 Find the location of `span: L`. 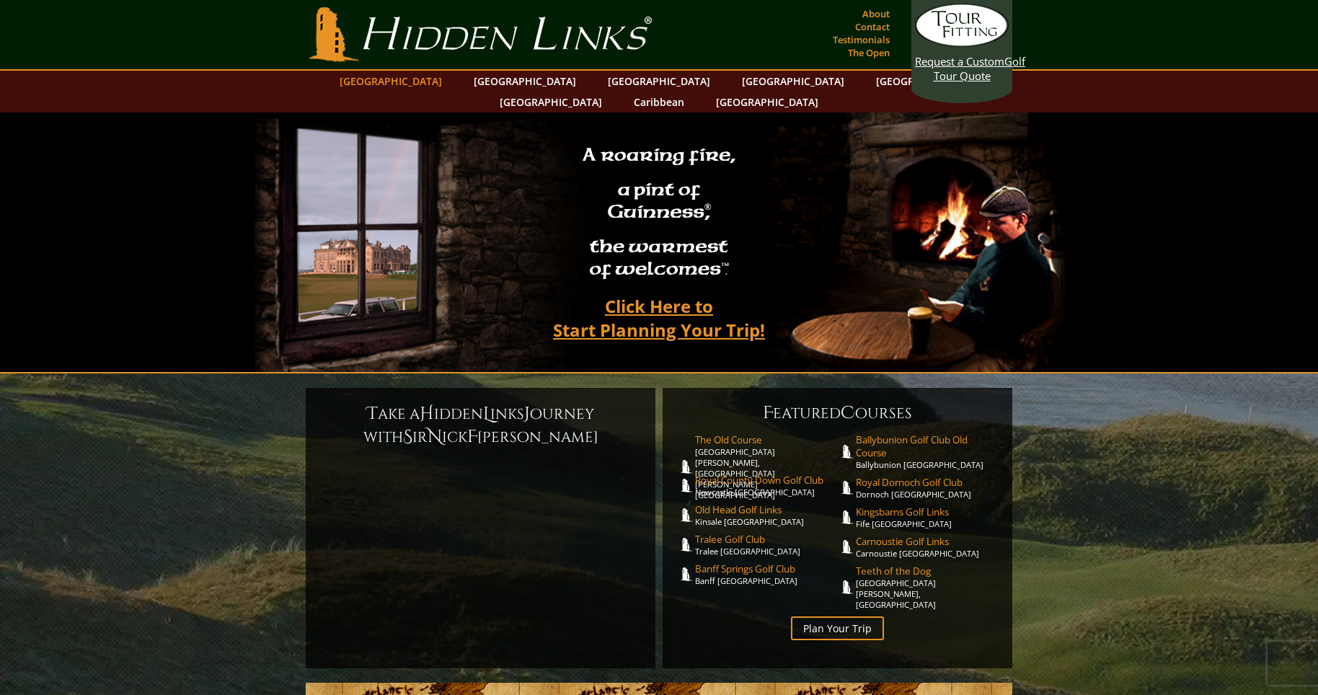

span: L is located at coordinates (487, 414).